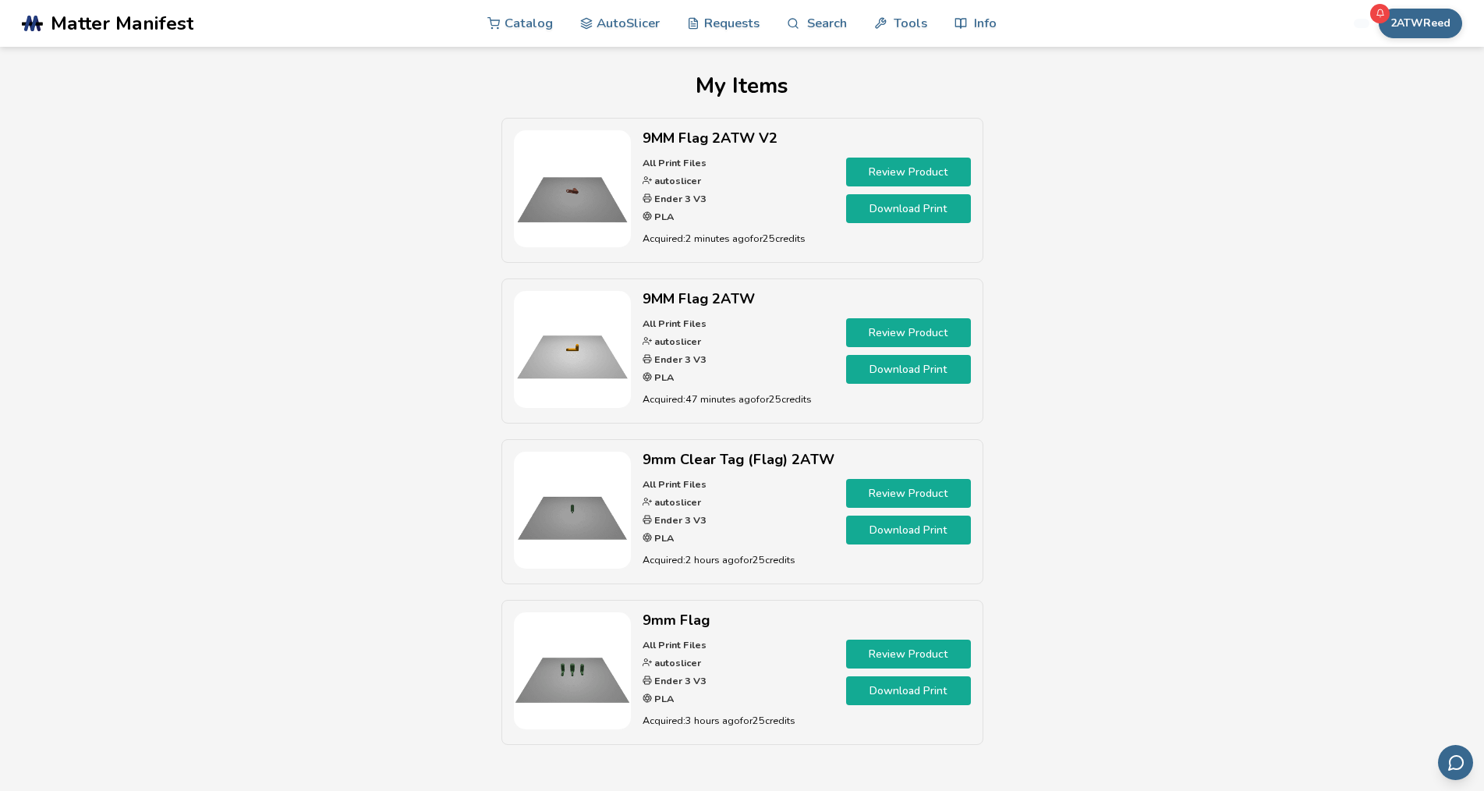 This screenshot has height=791, width=1484. What do you see at coordinates (742, 86) in the screenshot?
I see `h1: My Items` at bounding box center [742, 86].